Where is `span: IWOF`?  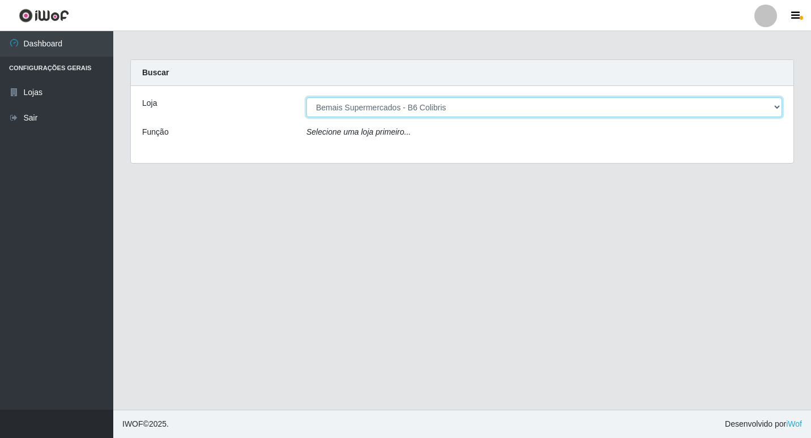
span: IWOF is located at coordinates (132, 424).